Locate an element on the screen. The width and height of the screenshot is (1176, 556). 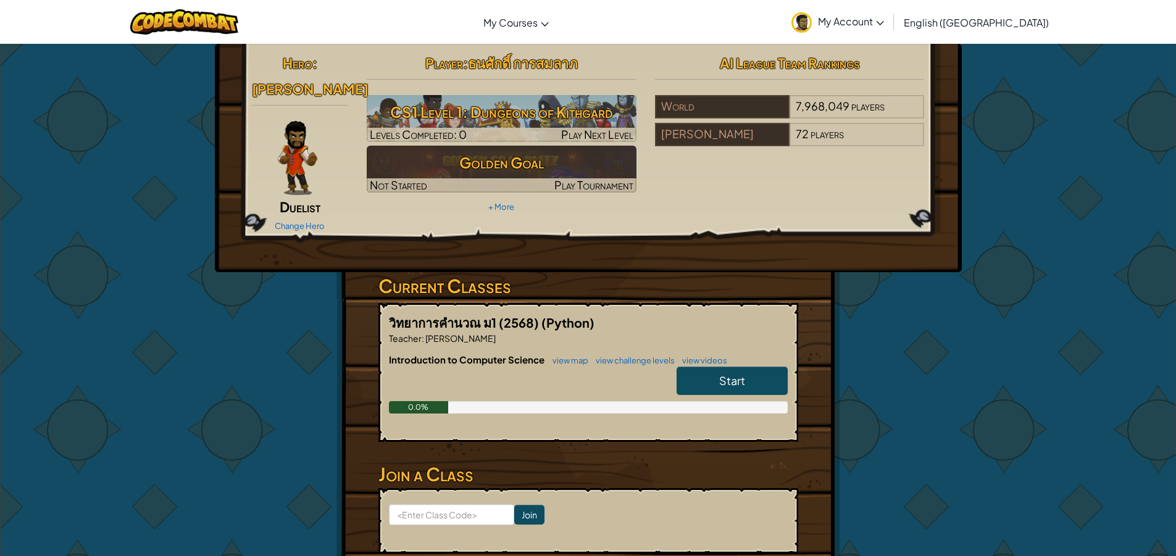
a: CodeCombat logo is located at coordinates (184, 22).